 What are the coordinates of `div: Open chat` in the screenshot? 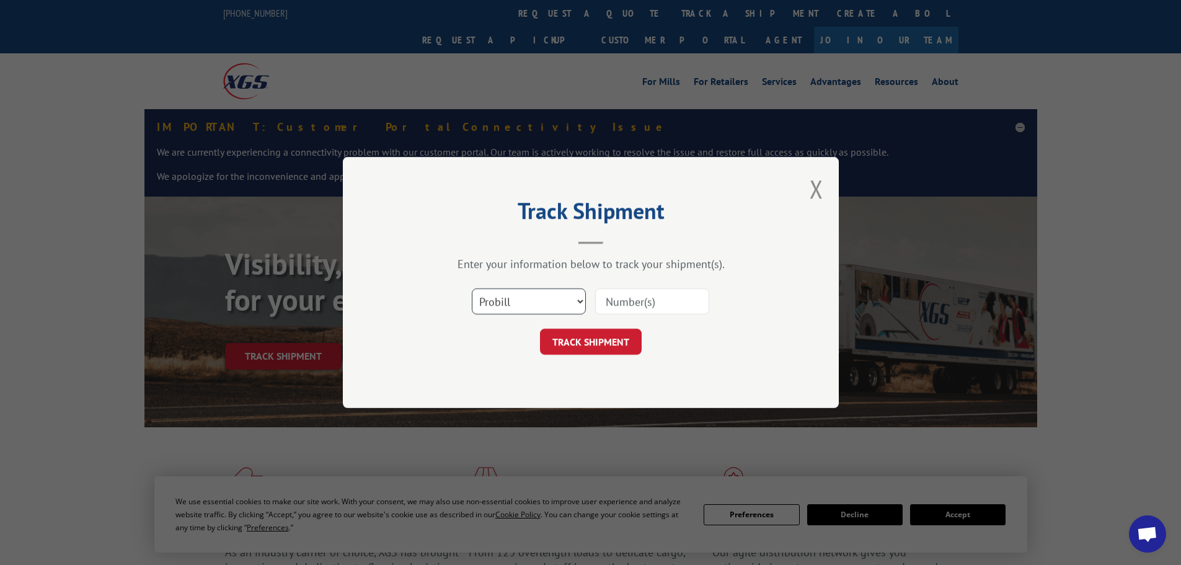 It's located at (1148, 534).